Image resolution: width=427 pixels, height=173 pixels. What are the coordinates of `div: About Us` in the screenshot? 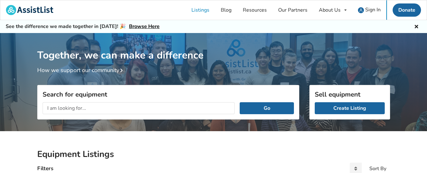 It's located at (329, 10).